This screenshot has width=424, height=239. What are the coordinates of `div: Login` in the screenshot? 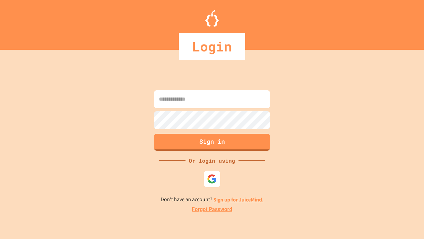 It's located at (212, 46).